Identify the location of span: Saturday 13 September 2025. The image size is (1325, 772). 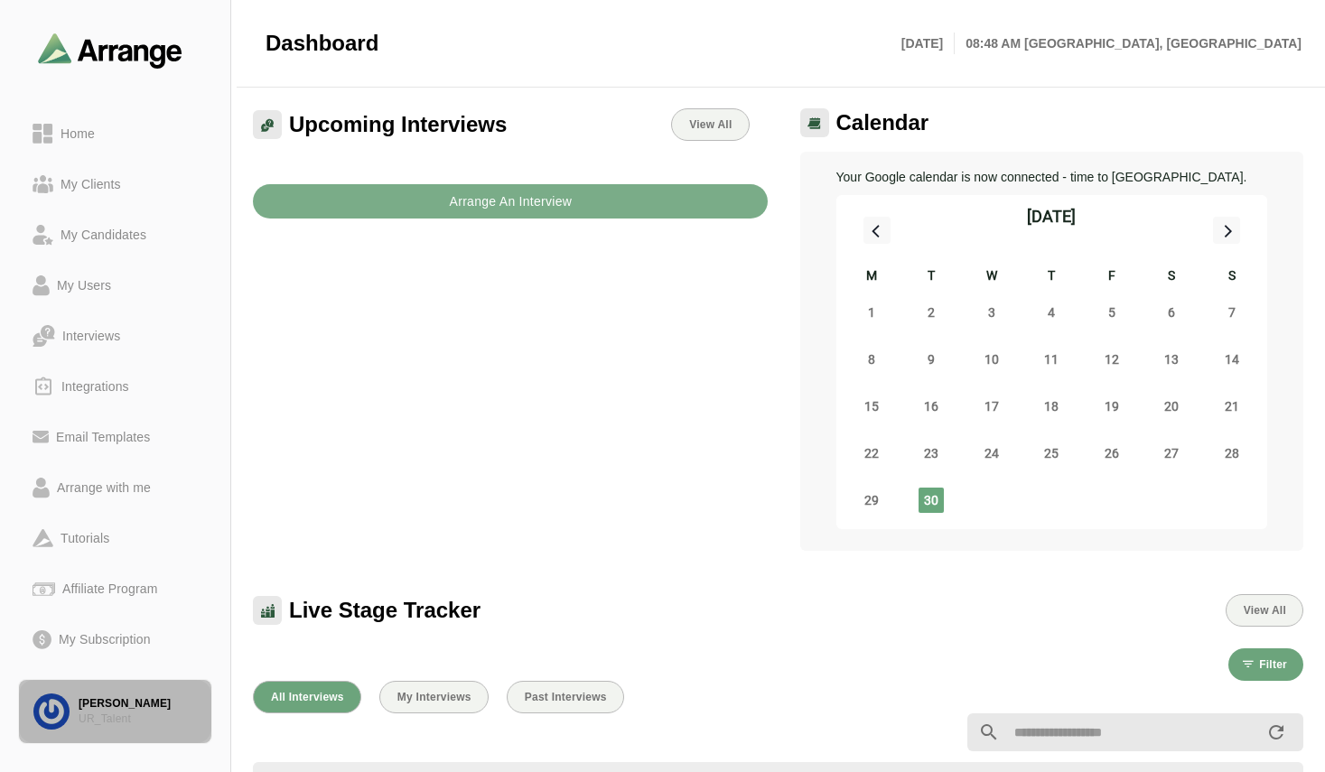
(1171, 359).